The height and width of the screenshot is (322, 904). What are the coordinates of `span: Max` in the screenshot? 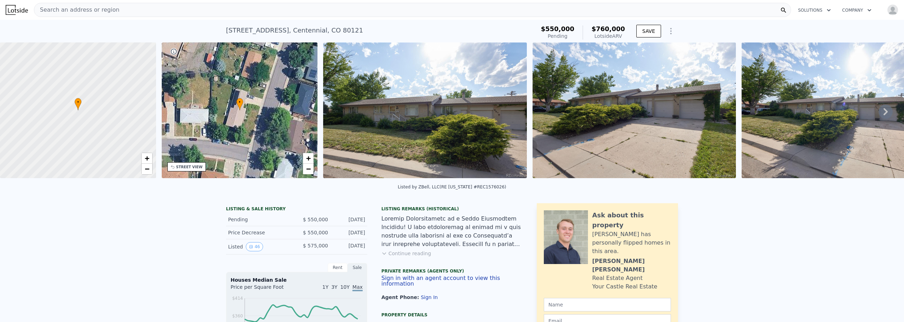 It's located at (357, 288).